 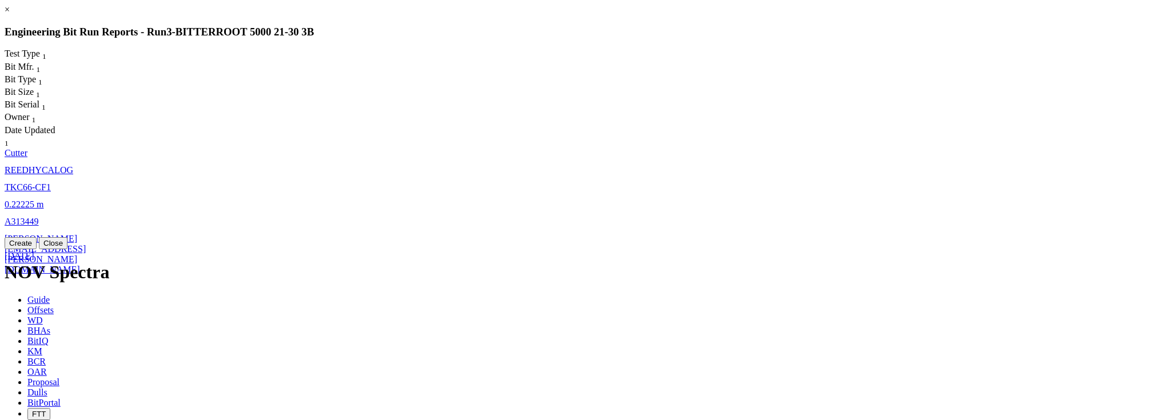 What do you see at coordinates (39, 170) in the screenshot?
I see `a: REEDHYCALOG` at bounding box center [39, 170].